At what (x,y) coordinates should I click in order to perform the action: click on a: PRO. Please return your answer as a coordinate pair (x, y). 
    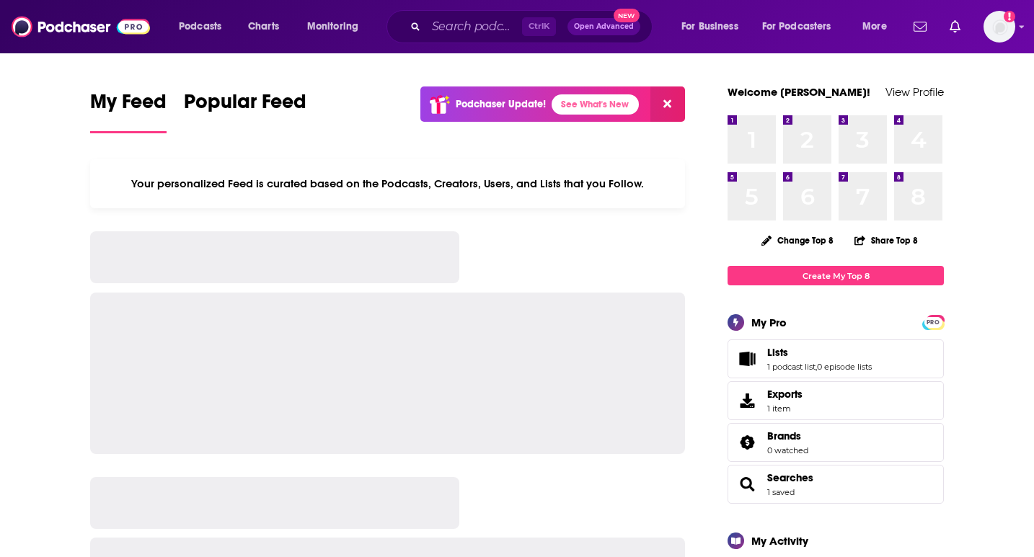
    Looking at the image, I should click on (933, 321).